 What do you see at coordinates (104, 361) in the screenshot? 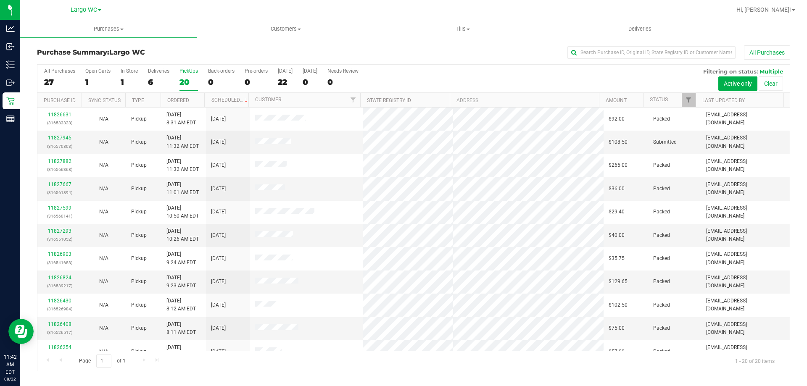
I see `input: 1` at bounding box center [104, 361].